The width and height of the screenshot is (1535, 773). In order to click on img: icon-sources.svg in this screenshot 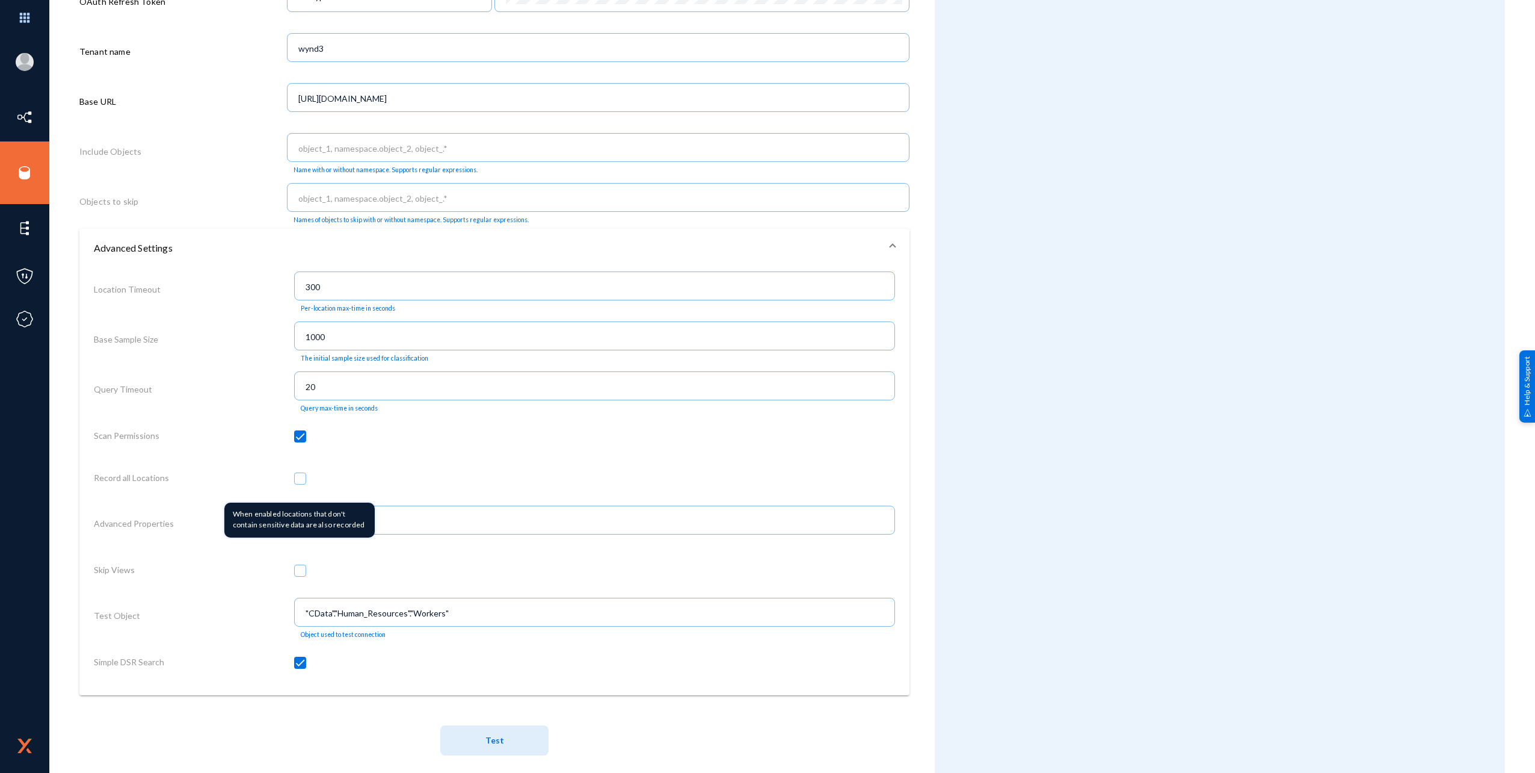, I will do `click(25, 173)`.